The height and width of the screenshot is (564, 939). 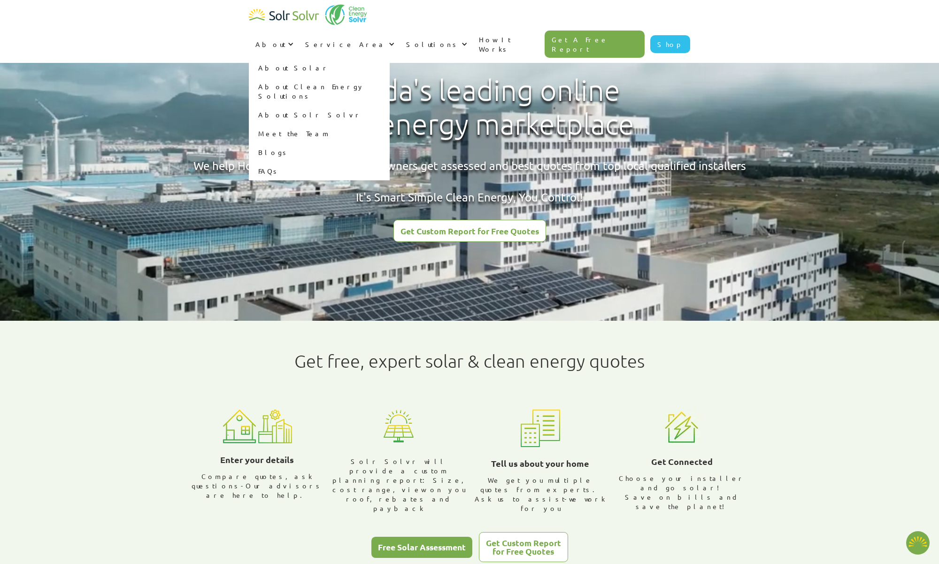 What do you see at coordinates (319, 68) in the screenshot?
I see `a: About Solar` at bounding box center [319, 68].